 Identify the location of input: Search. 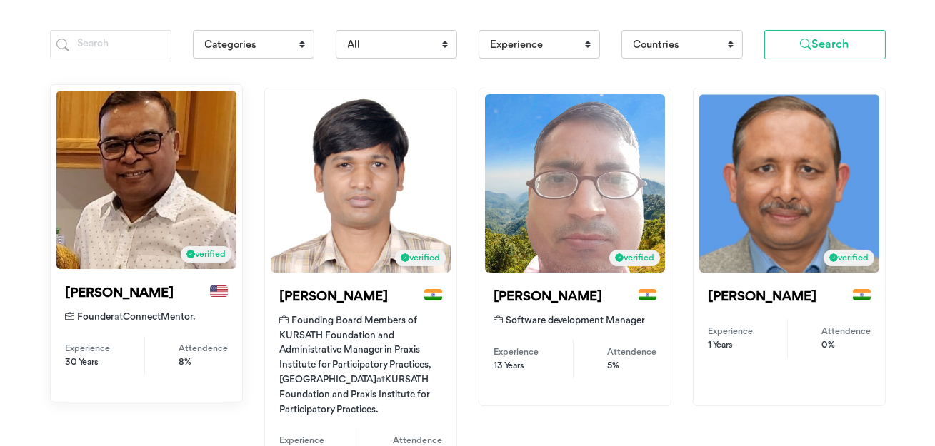
(111, 44).